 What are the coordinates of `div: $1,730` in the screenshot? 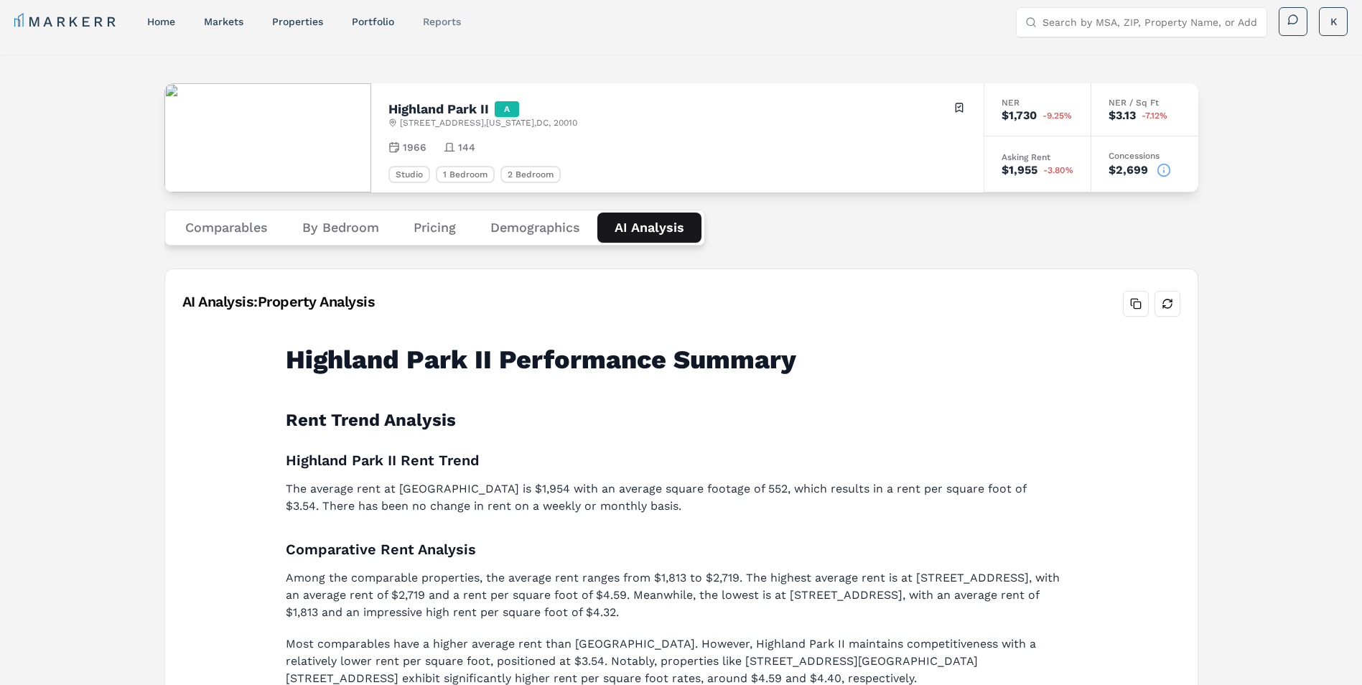 It's located at (1019, 116).